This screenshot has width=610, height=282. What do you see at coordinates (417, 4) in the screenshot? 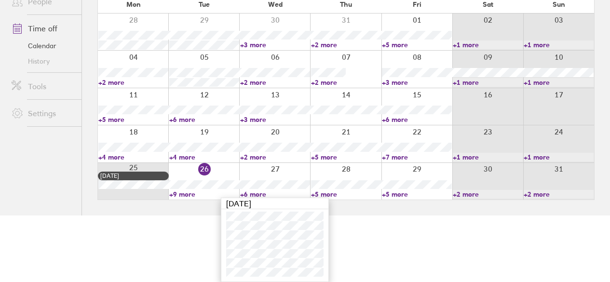
I see `span: Fri` at bounding box center [417, 4].